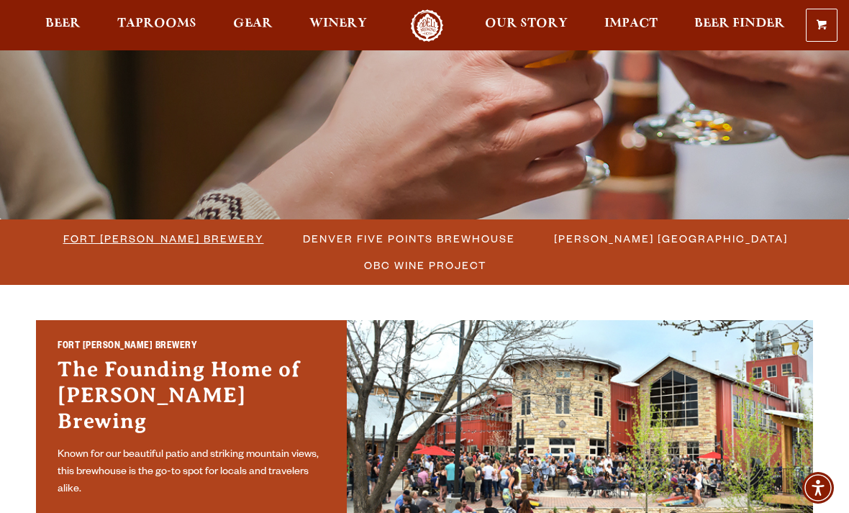  I want to click on a: Taprooms, so click(157, 25).